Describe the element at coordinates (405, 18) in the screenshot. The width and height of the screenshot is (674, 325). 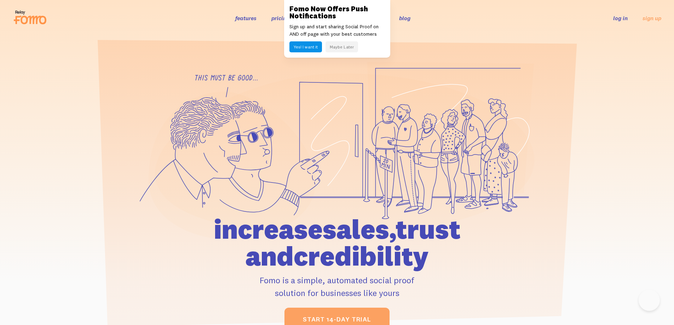
I see `a: blog` at that location.